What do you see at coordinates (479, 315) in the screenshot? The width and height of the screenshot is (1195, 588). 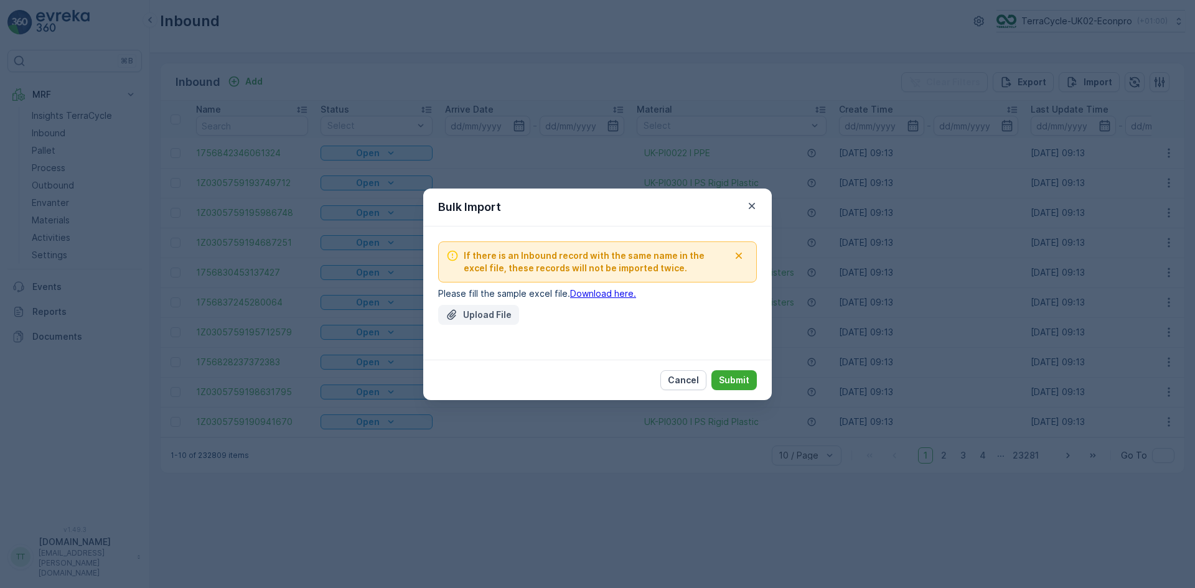 I see `button: Upload File` at bounding box center [479, 315].